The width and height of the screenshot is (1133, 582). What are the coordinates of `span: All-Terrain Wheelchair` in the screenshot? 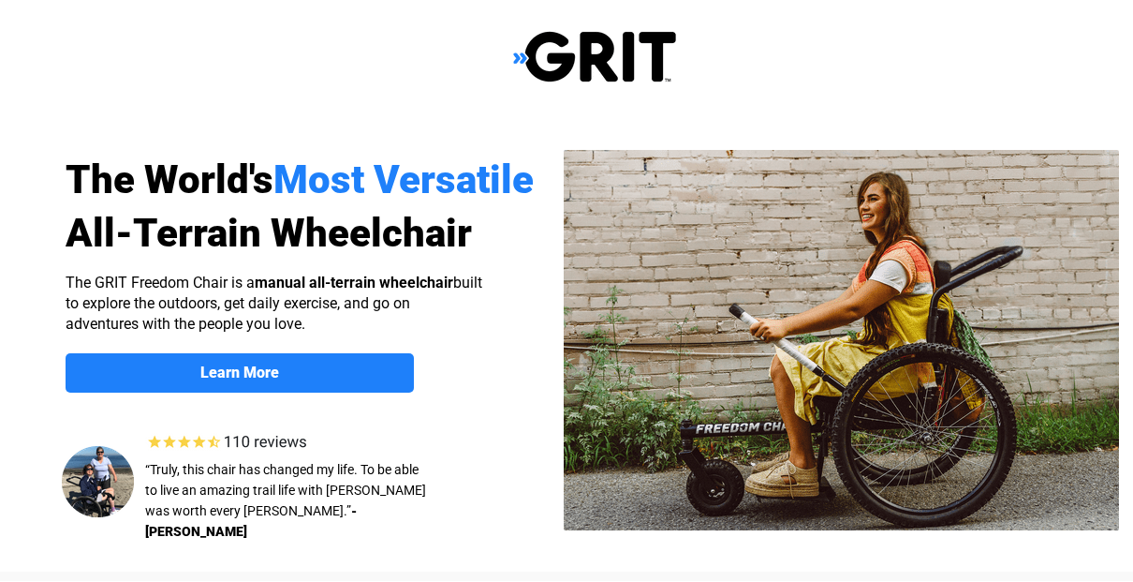 It's located at (269, 232).